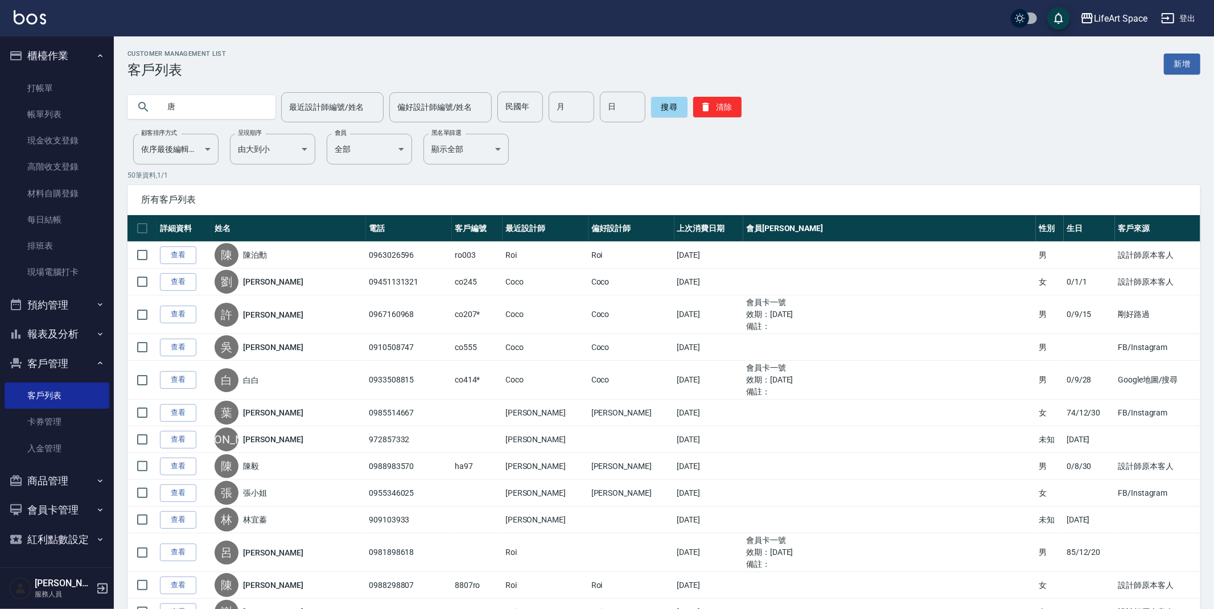 The width and height of the screenshot is (1214, 609). I want to click on td: co555, so click(477, 347).